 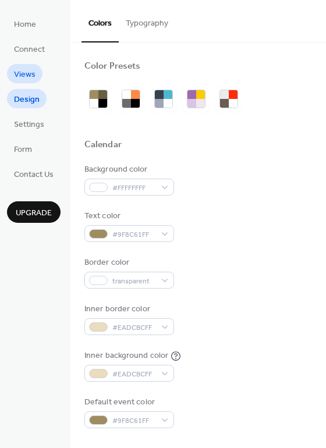 What do you see at coordinates (27, 100) in the screenshot?
I see `span: Design` at bounding box center [27, 100].